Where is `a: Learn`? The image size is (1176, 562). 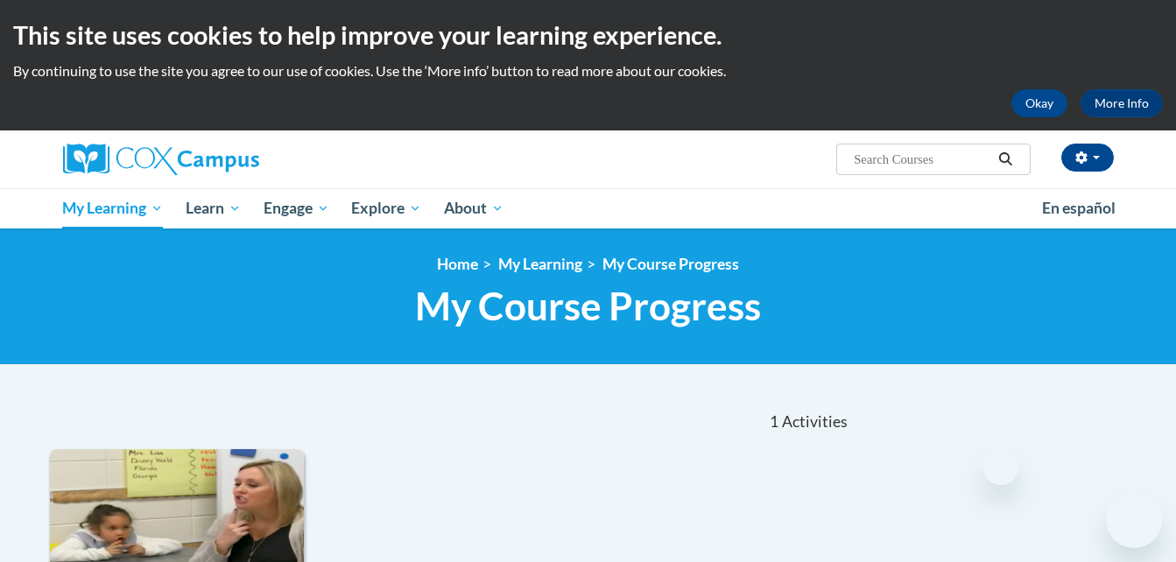 a: Learn is located at coordinates (213, 208).